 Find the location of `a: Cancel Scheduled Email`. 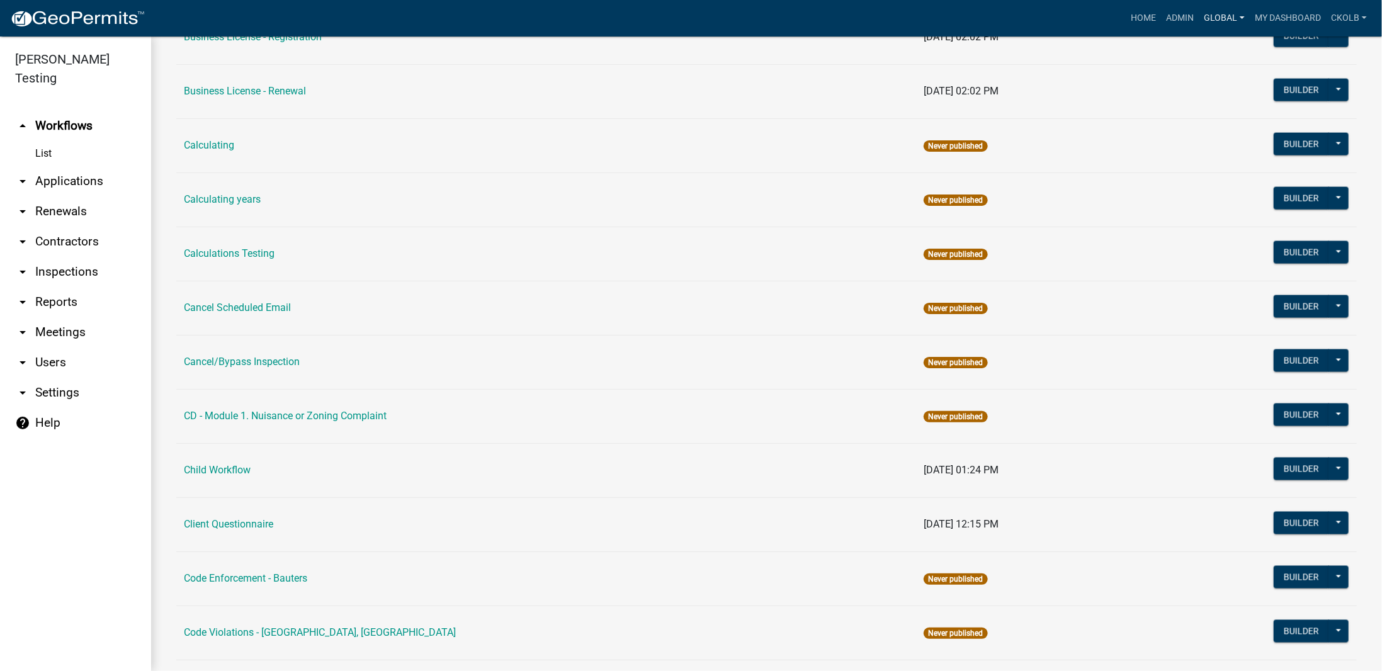

a: Cancel Scheduled Email is located at coordinates (237, 307).